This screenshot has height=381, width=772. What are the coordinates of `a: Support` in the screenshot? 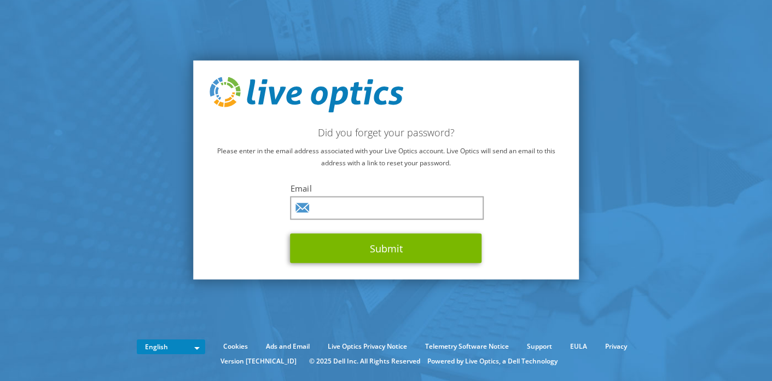 It's located at (539, 346).